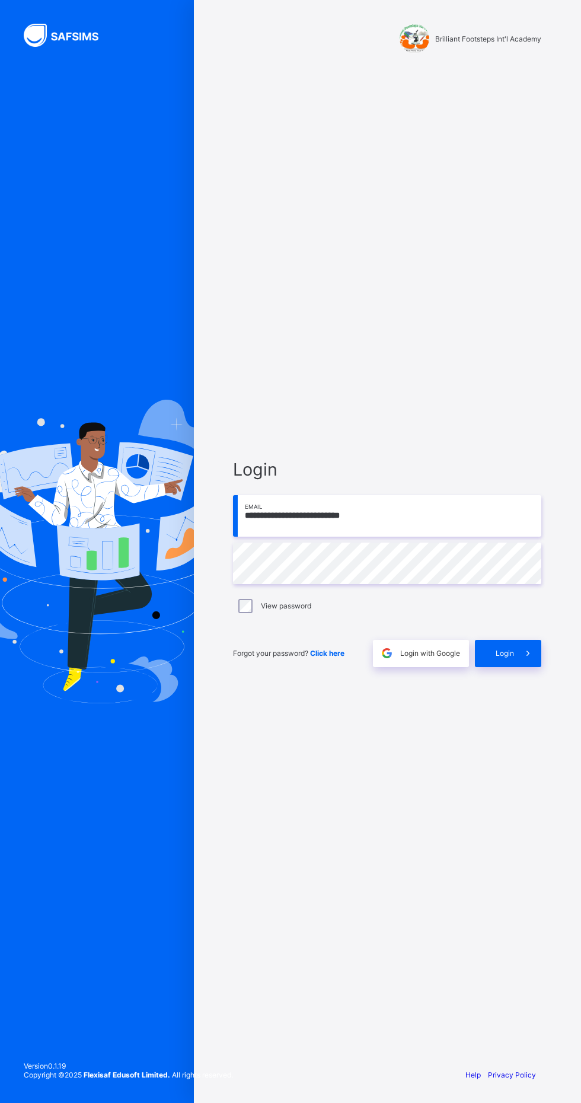 The height and width of the screenshot is (1103, 581). Describe the element at coordinates (289, 653) in the screenshot. I see `span: Forgot your password?` at that location.